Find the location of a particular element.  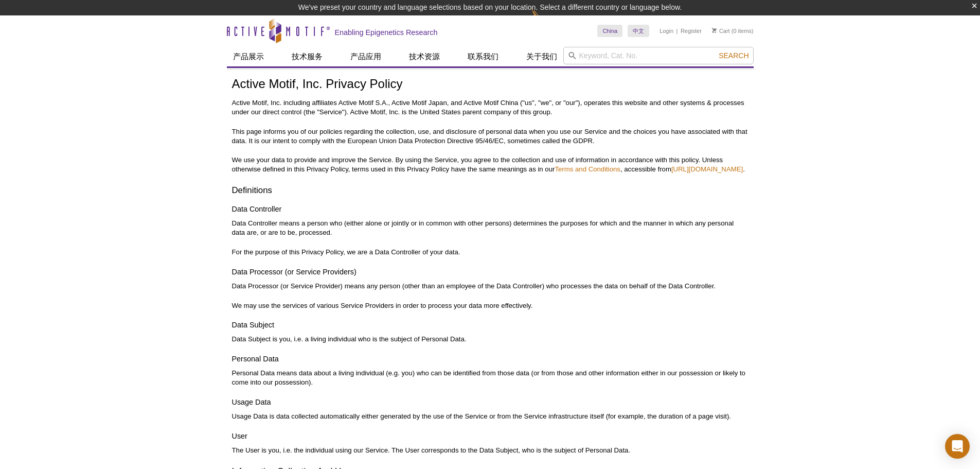

p: For the purpose of this Privacy Policy, we are a Data Controller of your data. is located at coordinates (490, 252).